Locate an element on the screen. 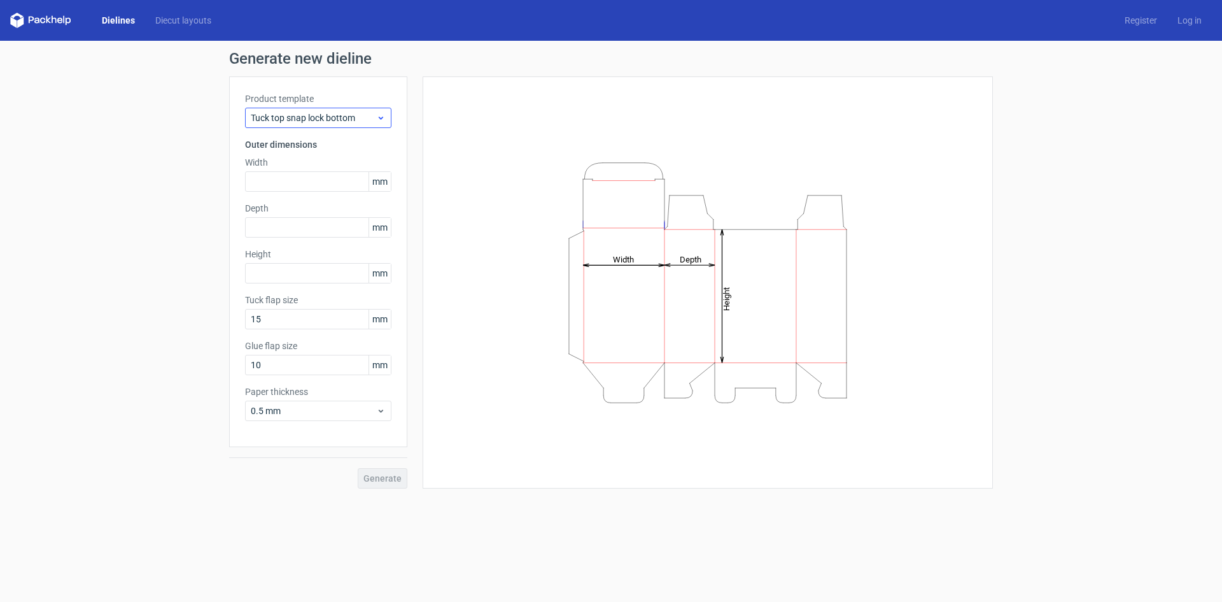 The width and height of the screenshot is (1222, 602). a: Log in is located at coordinates (1190, 20).